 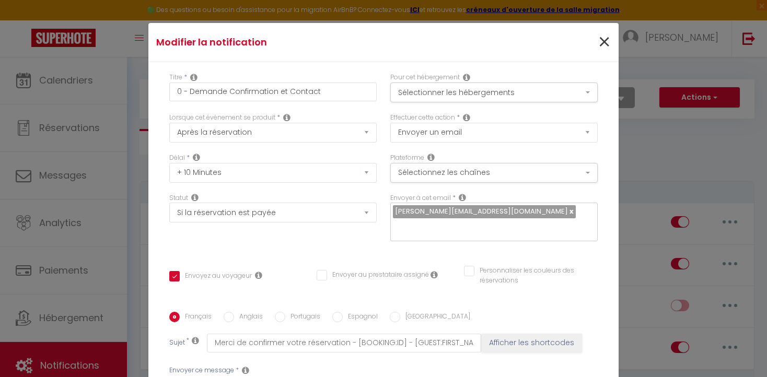 What do you see at coordinates (462, 198) in the screenshot?
I see `i: Recipient` at bounding box center [462, 198].